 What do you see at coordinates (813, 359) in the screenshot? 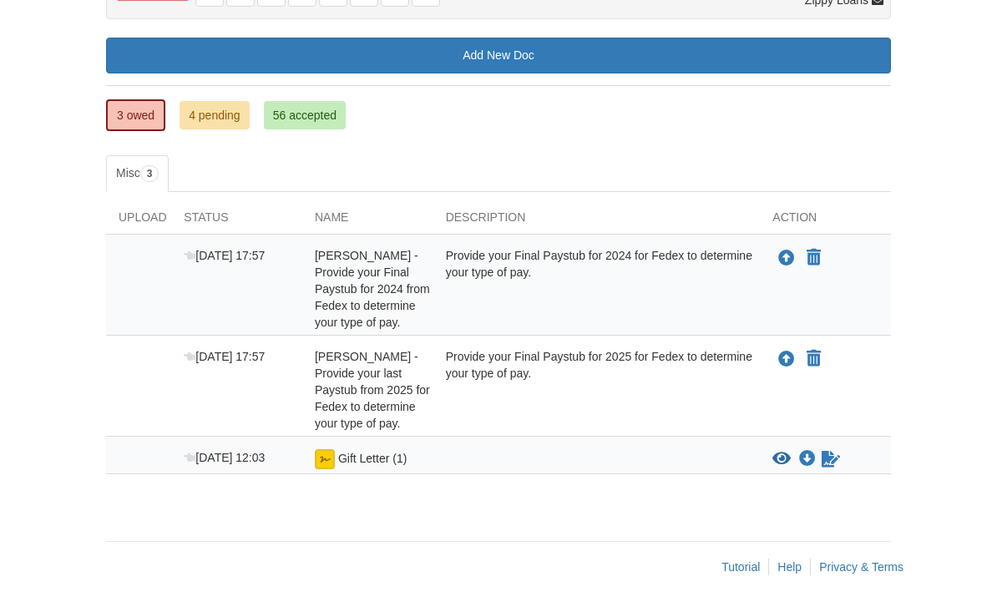
I see `button: Declare Corey Winzenread - Provide your last Paystub from 2025 for Fedex to determine your type o...` at bounding box center [813, 359].